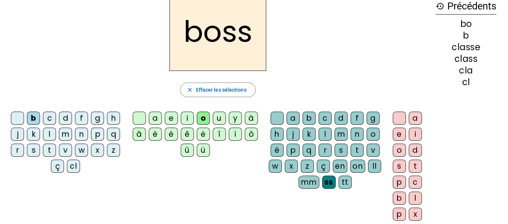 The image size is (508, 224). I want to click on div: bo, so click(466, 24).